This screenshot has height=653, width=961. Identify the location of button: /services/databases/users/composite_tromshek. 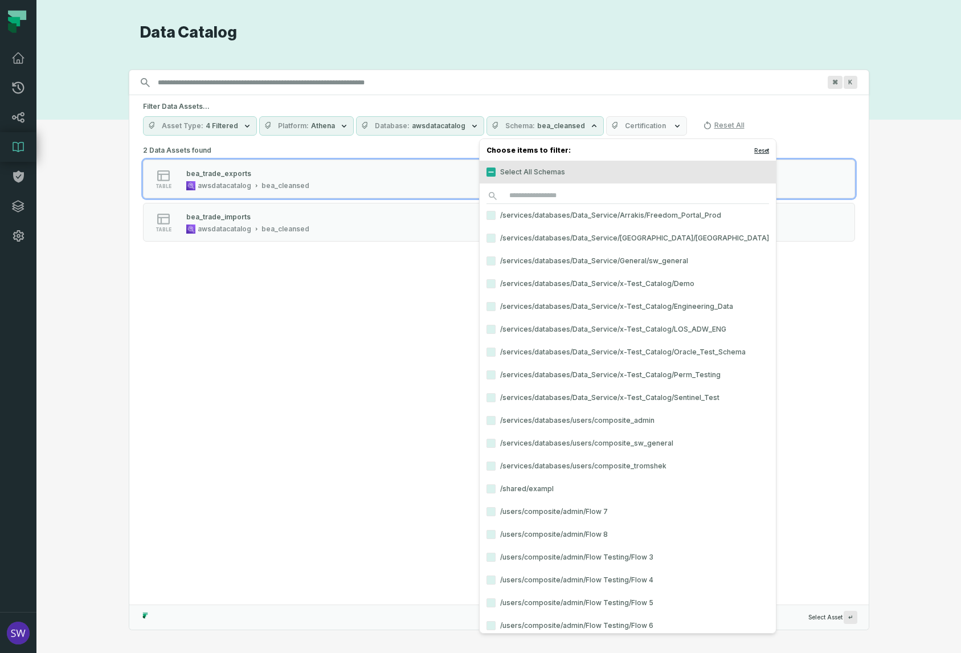
(491, 466).